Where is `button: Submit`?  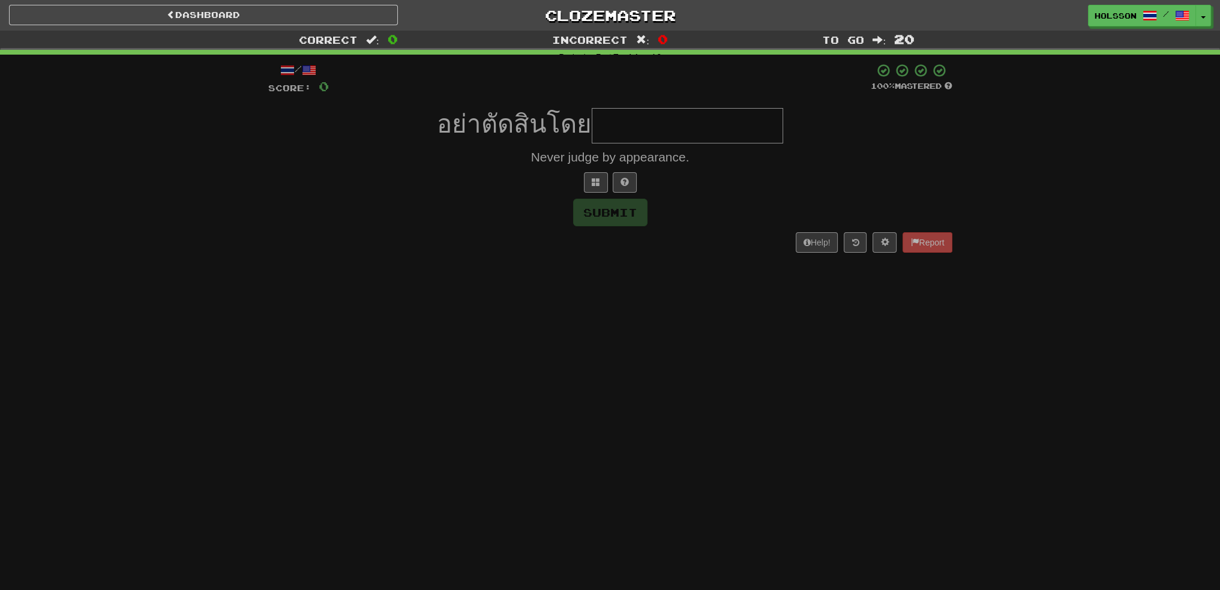 button: Submit is located at coordinates (610, 212).